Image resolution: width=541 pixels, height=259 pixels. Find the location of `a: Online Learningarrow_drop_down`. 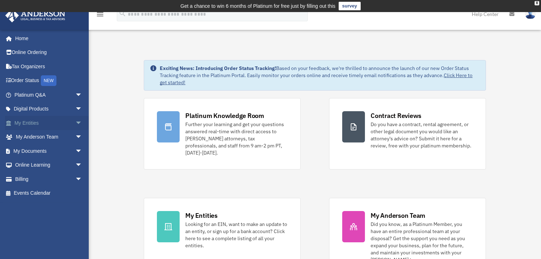

a: Online Learningarrow_drop_down is located at coordinates (49, 165).